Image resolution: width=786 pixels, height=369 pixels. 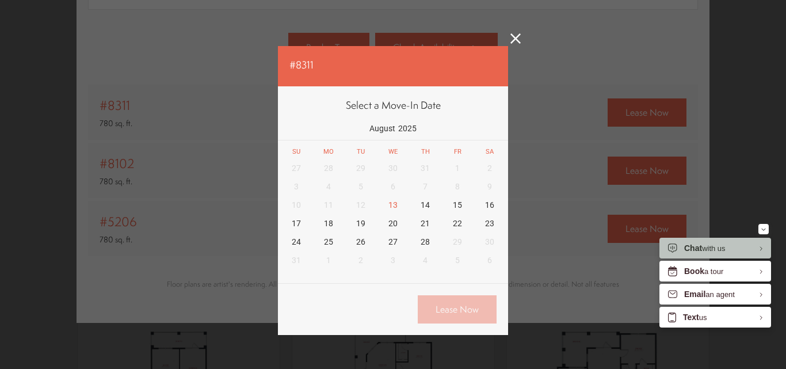 I want to click on p: Select a Move-In Date, so click(x=393, y=105).